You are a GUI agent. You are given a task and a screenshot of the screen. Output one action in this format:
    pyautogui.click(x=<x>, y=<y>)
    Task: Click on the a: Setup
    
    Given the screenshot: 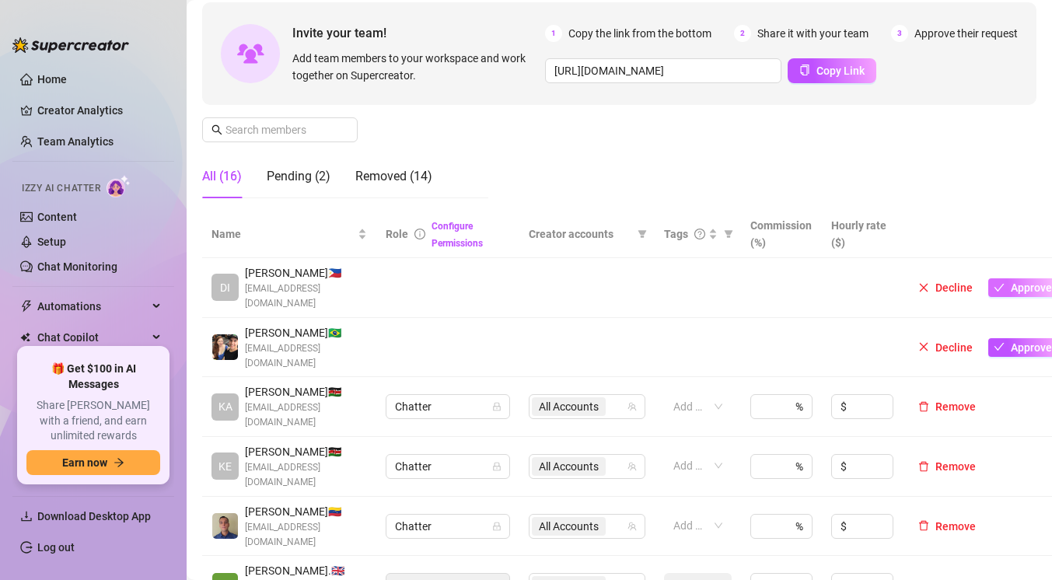 What is the action you would take?
    pyautogui.click(x=51, y=242)
    